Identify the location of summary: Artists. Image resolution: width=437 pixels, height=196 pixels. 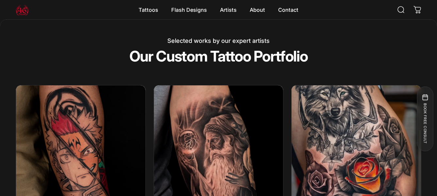
(228, 10).